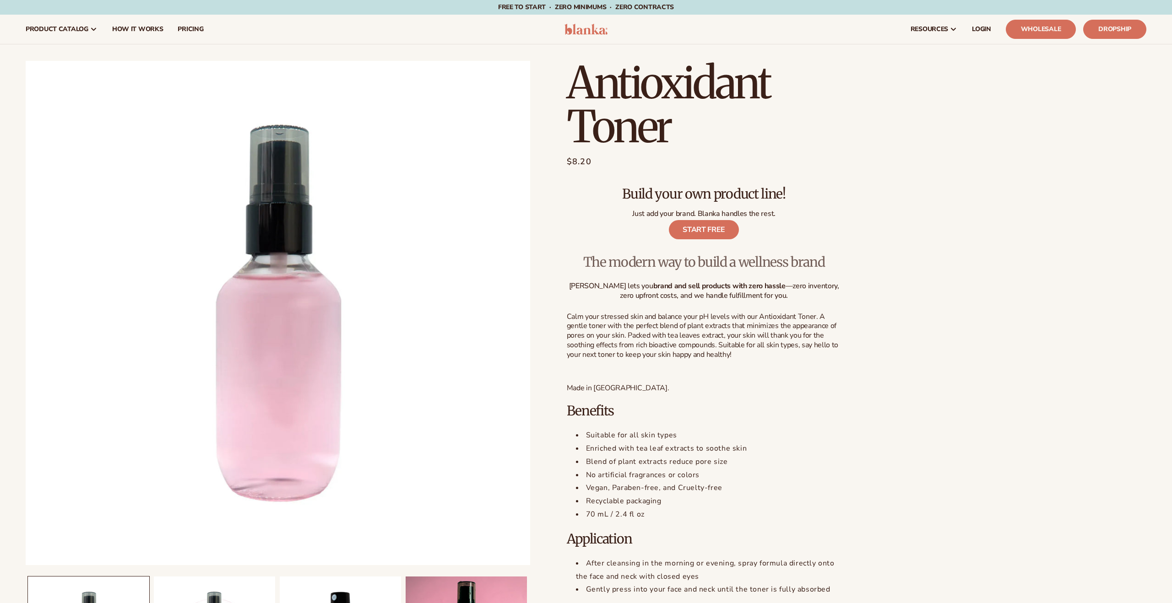 Image resolution: width=1172 pixels, height=603 pixels. I want to click on span: Suitable for all skin types, so click(631, 435).